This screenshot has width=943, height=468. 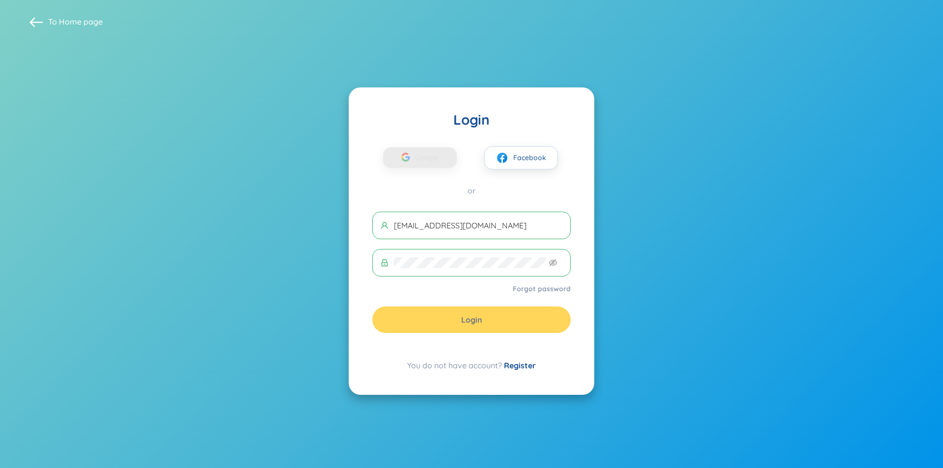 What do you see at coordinates (502, 158) in the screenshot?
I see `img: facebook` at bounding box center [502, 158].